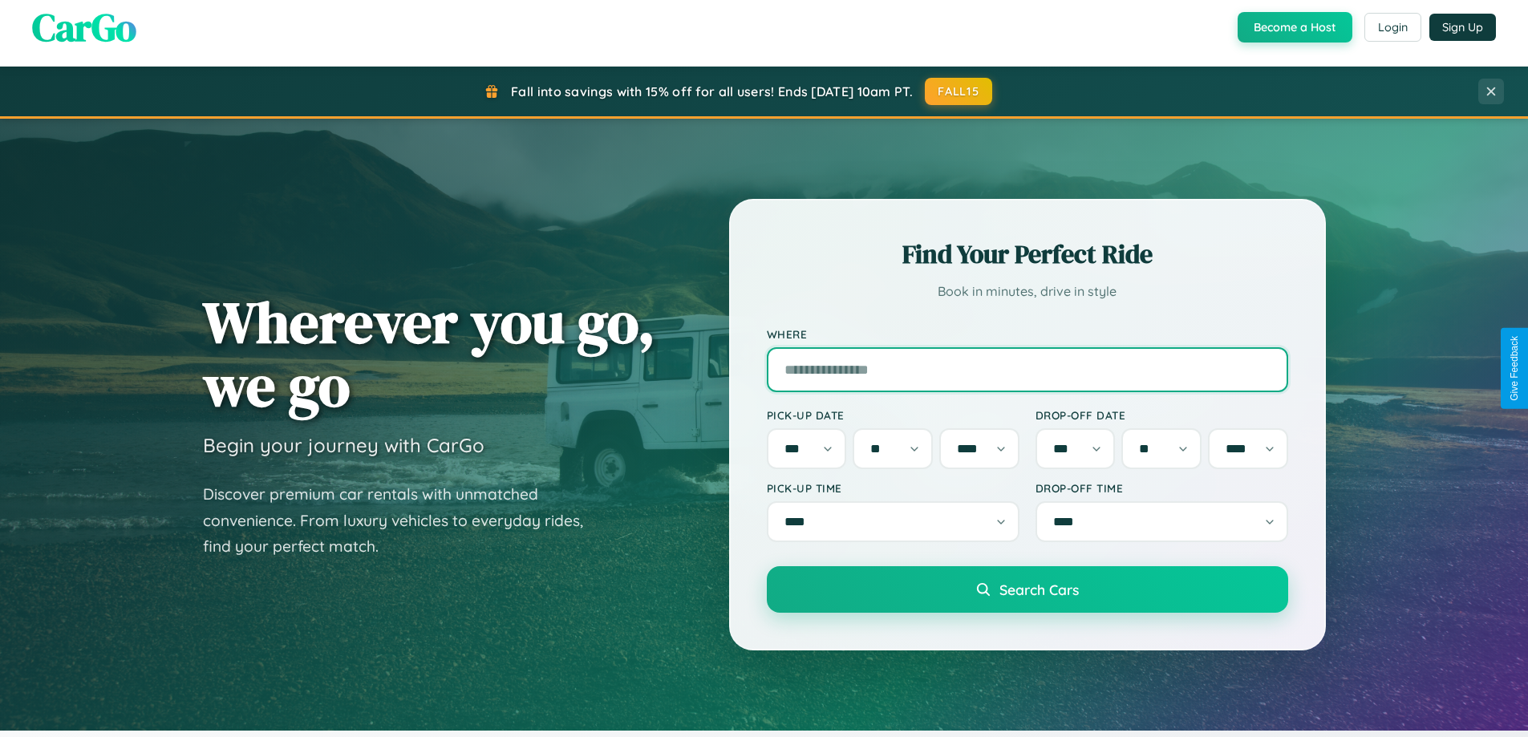 This screenshot has width=1528, height=737. What do you see at coordinates (429, 354) in the screenshot?
I see `h1: Wherever you go, we go` at bounding box center [429, 354].